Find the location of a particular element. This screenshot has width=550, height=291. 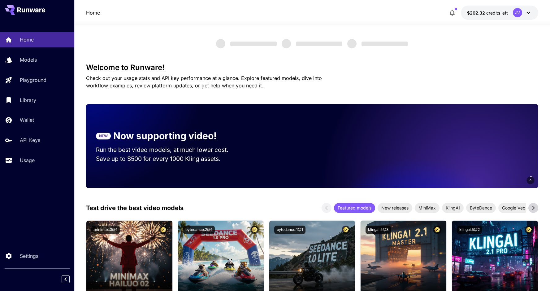

span: MiniMax is located at coordinates (427, 207).